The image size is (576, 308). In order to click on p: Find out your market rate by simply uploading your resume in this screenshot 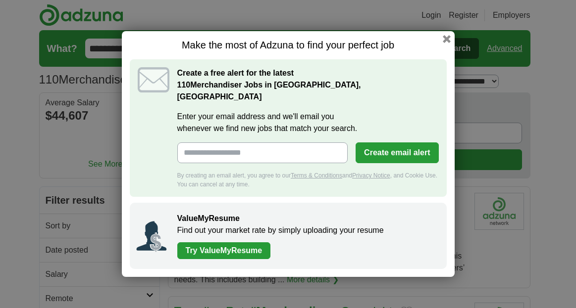, I will do `click(307, 231)`.